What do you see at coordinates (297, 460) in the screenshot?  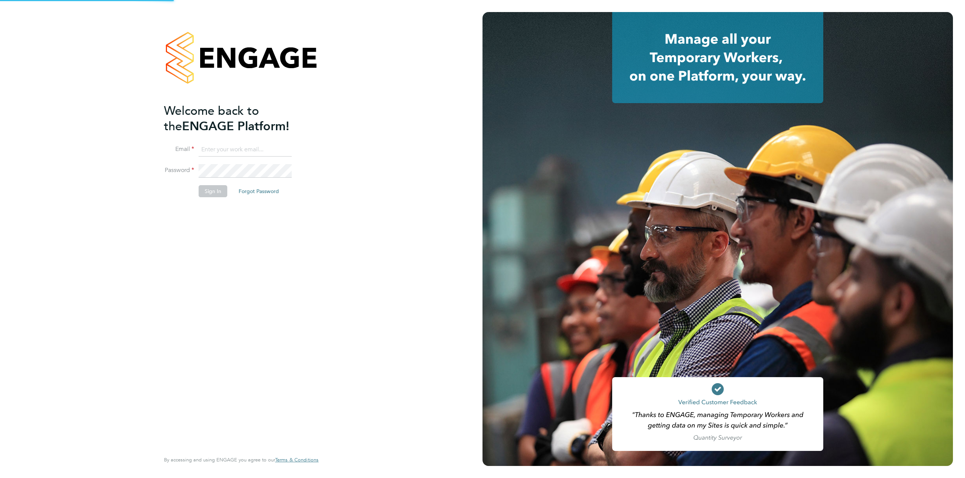 I see `a: Terms & Conditions` at bounding box center [297, 460].